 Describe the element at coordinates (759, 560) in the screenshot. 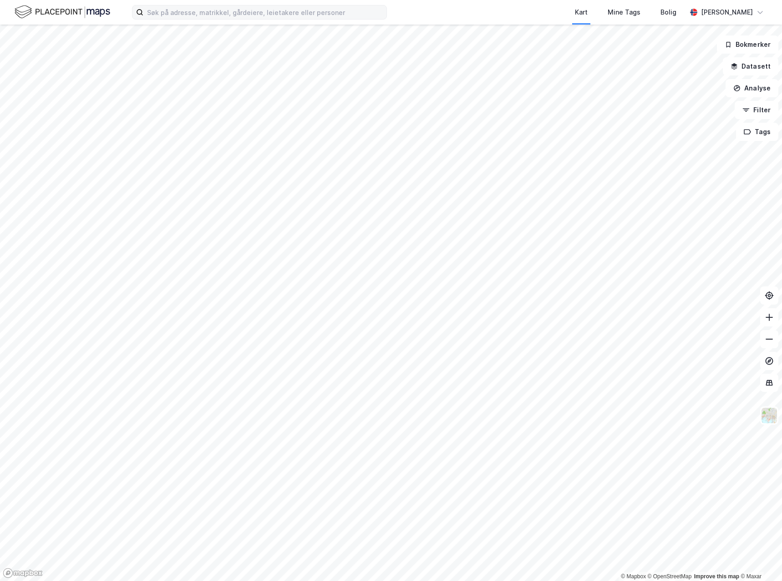

I see `div: Kontrollprogram for chat` at that location.